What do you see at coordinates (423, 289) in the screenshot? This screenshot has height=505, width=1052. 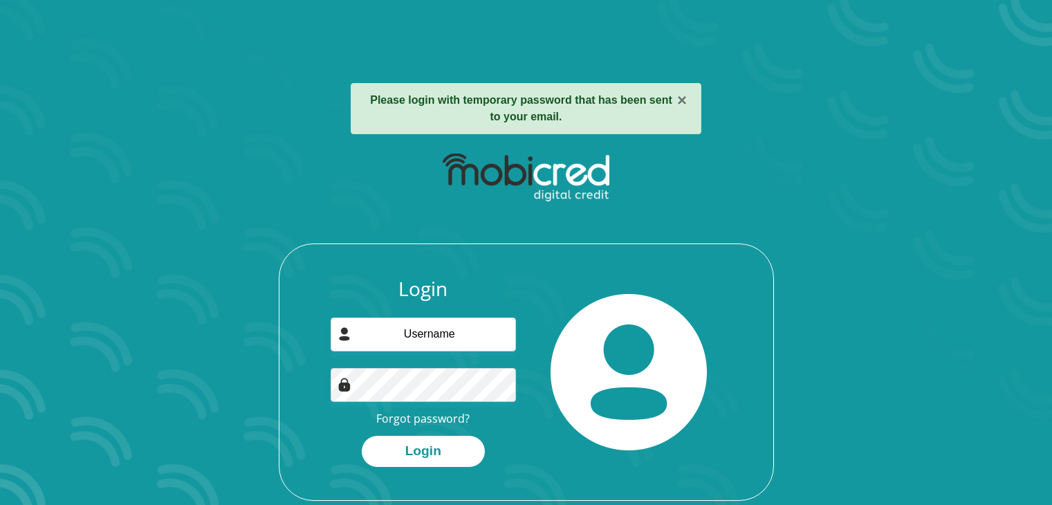 I see `h3: Login` at bounding box center [423, 289].